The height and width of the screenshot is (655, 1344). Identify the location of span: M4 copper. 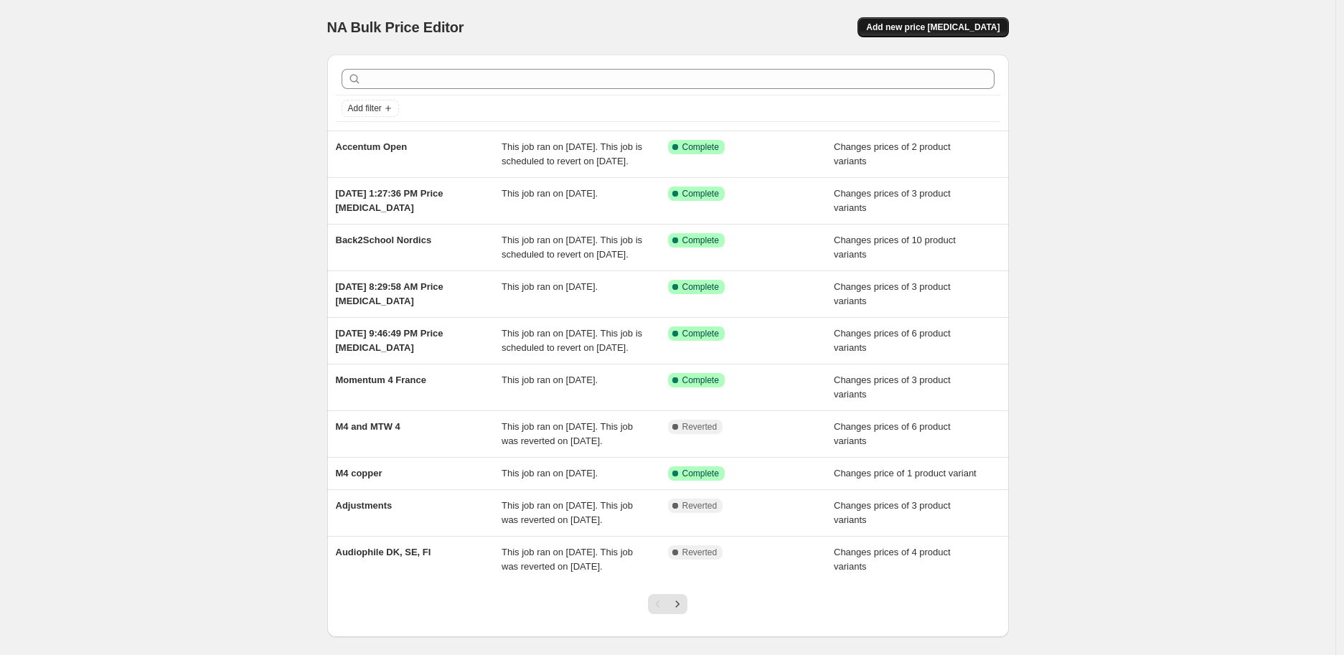
(359, 473).